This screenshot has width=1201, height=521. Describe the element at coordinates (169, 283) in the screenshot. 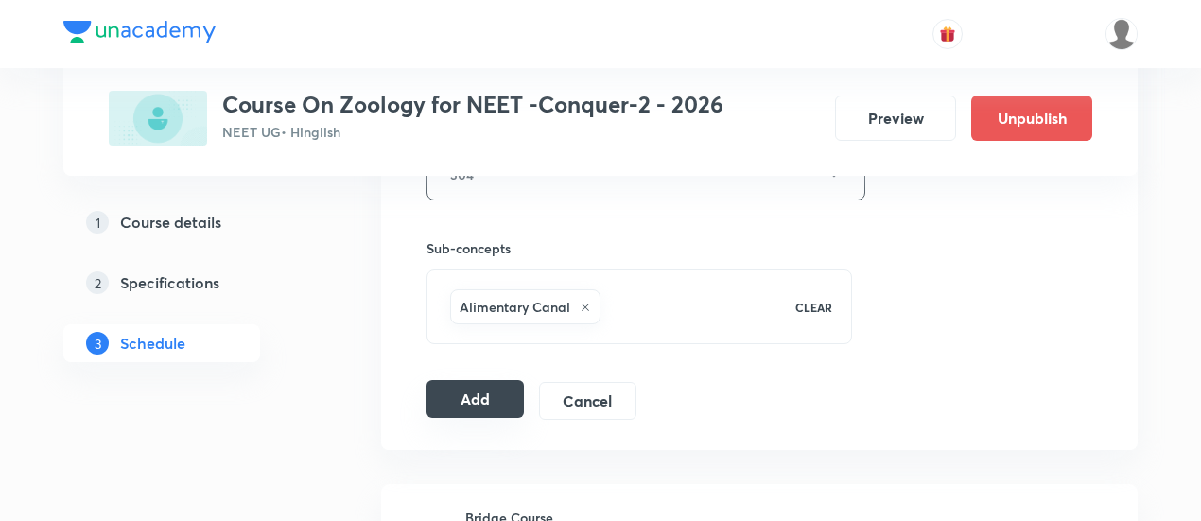

I see `h5: Specifications` at that location.